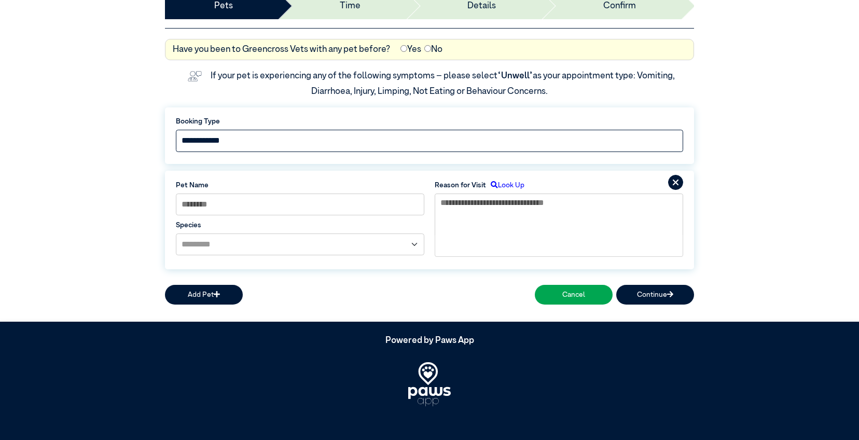 This screenshot has width=859, height=440. Describe the element at coordinates (427, 48) in the screenshot. I see `input: No` at that location.